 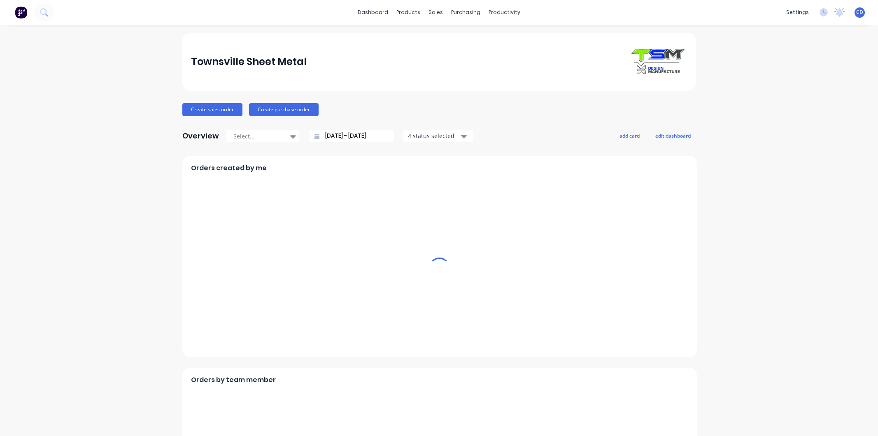 What do you see at coordinates (201, 136) in the screenshot?
I see `div: Overview` at bounding box center [201, 136].